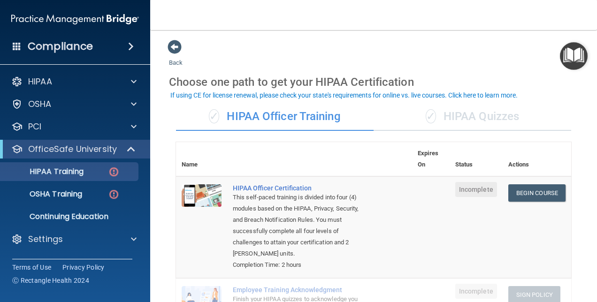 This screenshot has width=597, height=302. I want to click on div: Choose one path to get your HIPAA Certification, so click(373, 82).